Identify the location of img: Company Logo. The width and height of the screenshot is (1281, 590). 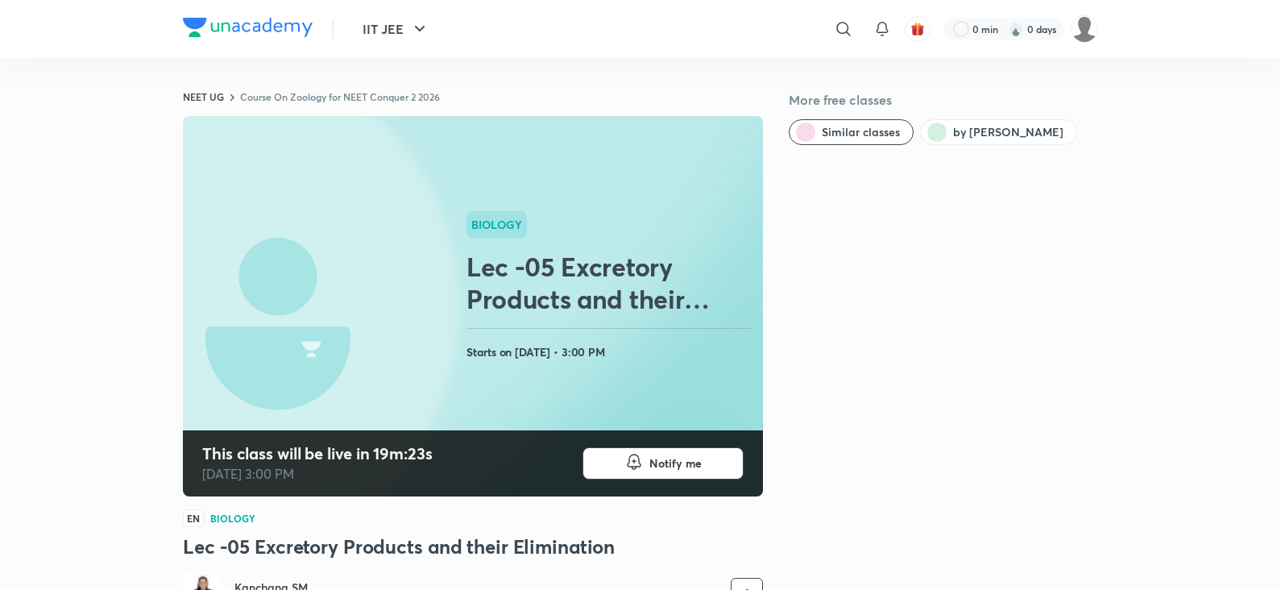
(247, 27).